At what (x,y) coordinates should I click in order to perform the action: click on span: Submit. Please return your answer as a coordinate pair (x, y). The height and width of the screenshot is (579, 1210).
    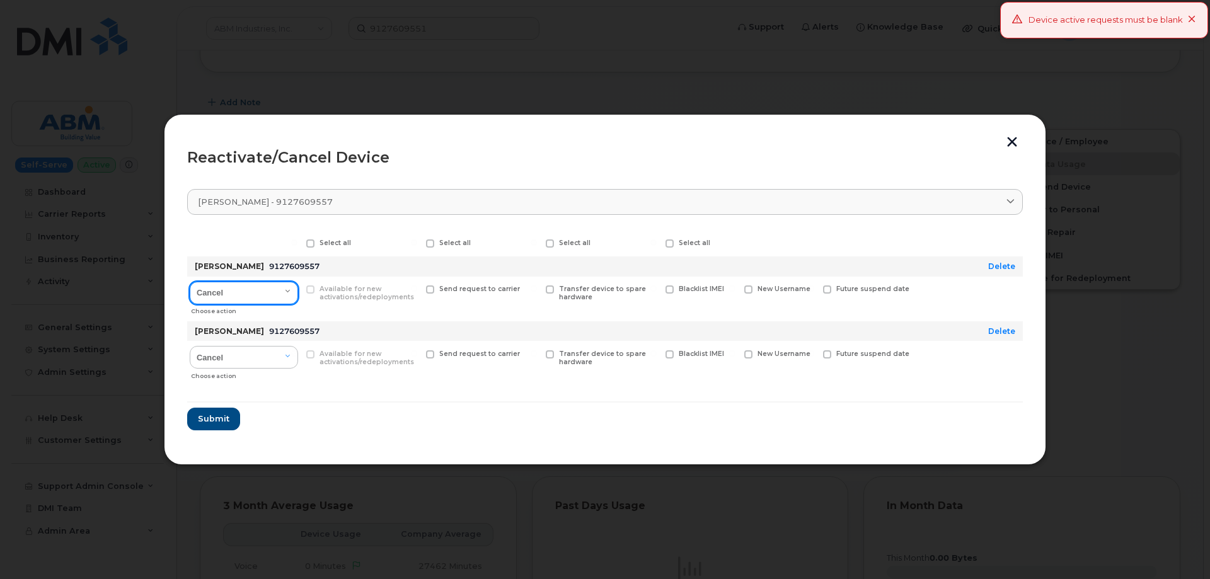
    Looking at the image, I should click on (214, 419).